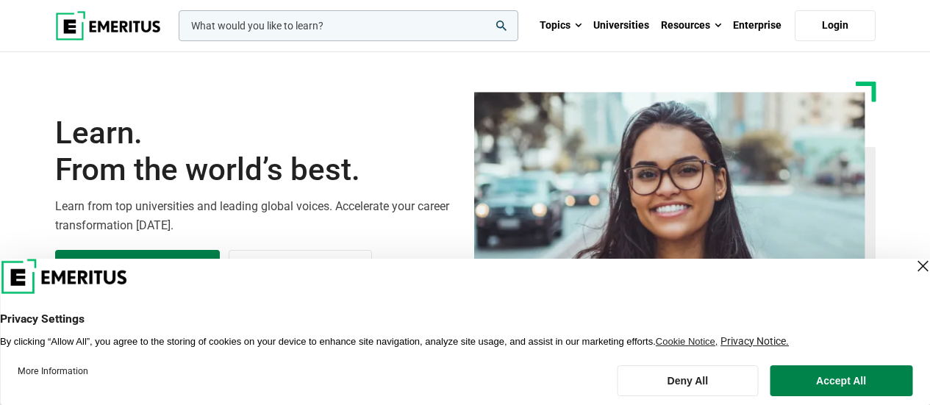  I want to click on a: Explore for Business, so click(300, 270).